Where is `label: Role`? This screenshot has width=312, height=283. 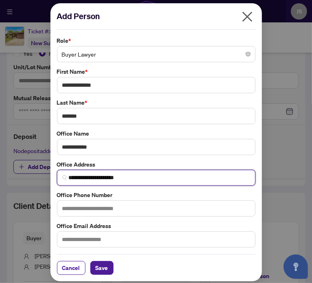 label: Role is located at coordinates (156, 41).